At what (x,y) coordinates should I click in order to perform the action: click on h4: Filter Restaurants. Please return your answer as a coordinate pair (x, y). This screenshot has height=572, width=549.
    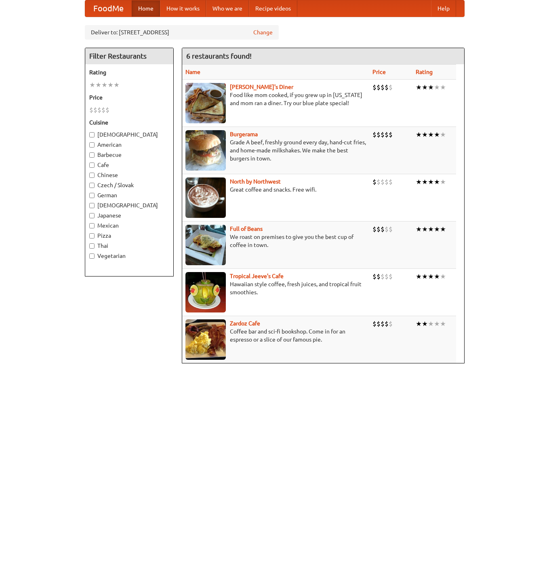
    Looking at the image, I should click on (129, 56).